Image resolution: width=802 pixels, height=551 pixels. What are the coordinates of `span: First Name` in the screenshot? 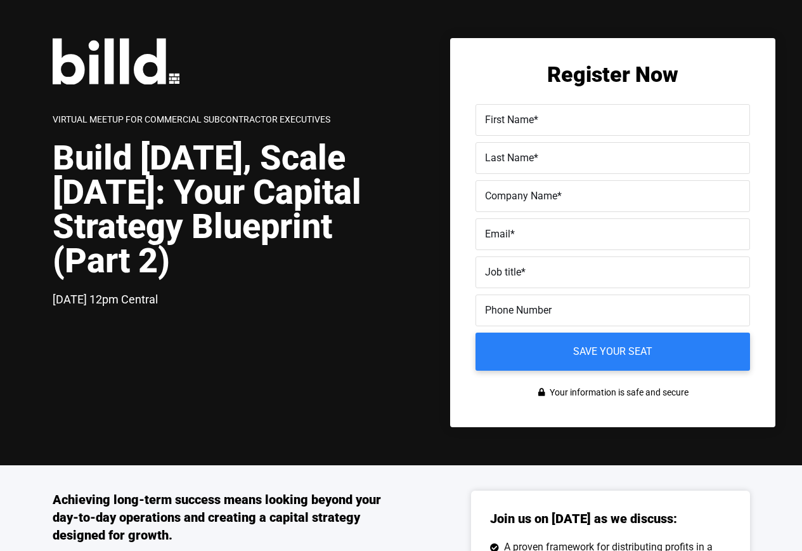 It's located at (509, 119).